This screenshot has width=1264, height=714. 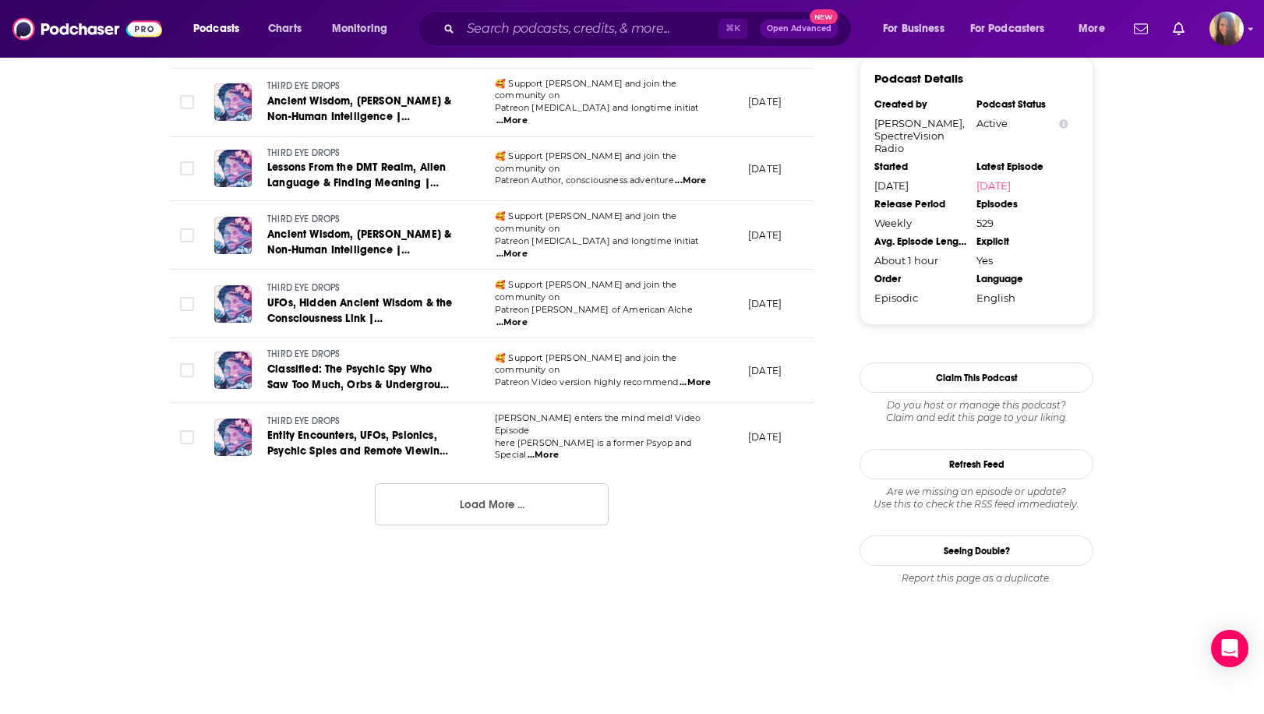 I want to click on button: Load More ..., so click(x=492, y=504).